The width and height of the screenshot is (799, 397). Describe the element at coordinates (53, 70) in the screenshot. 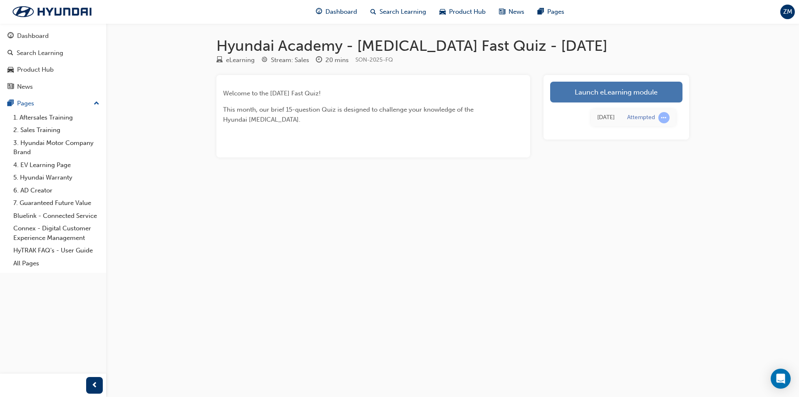

I see `a: Product Hub` at that location.